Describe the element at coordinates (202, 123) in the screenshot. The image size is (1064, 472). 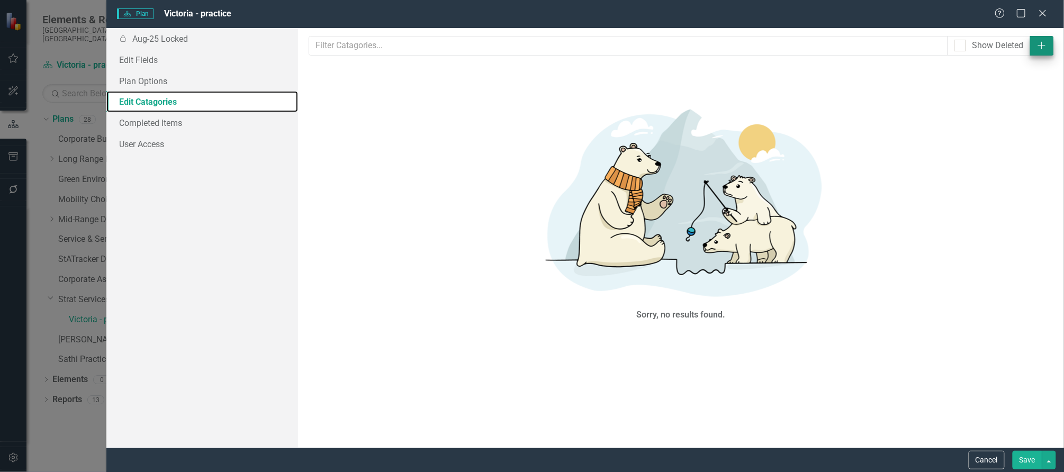
I see `a: Completed Items` at that location.